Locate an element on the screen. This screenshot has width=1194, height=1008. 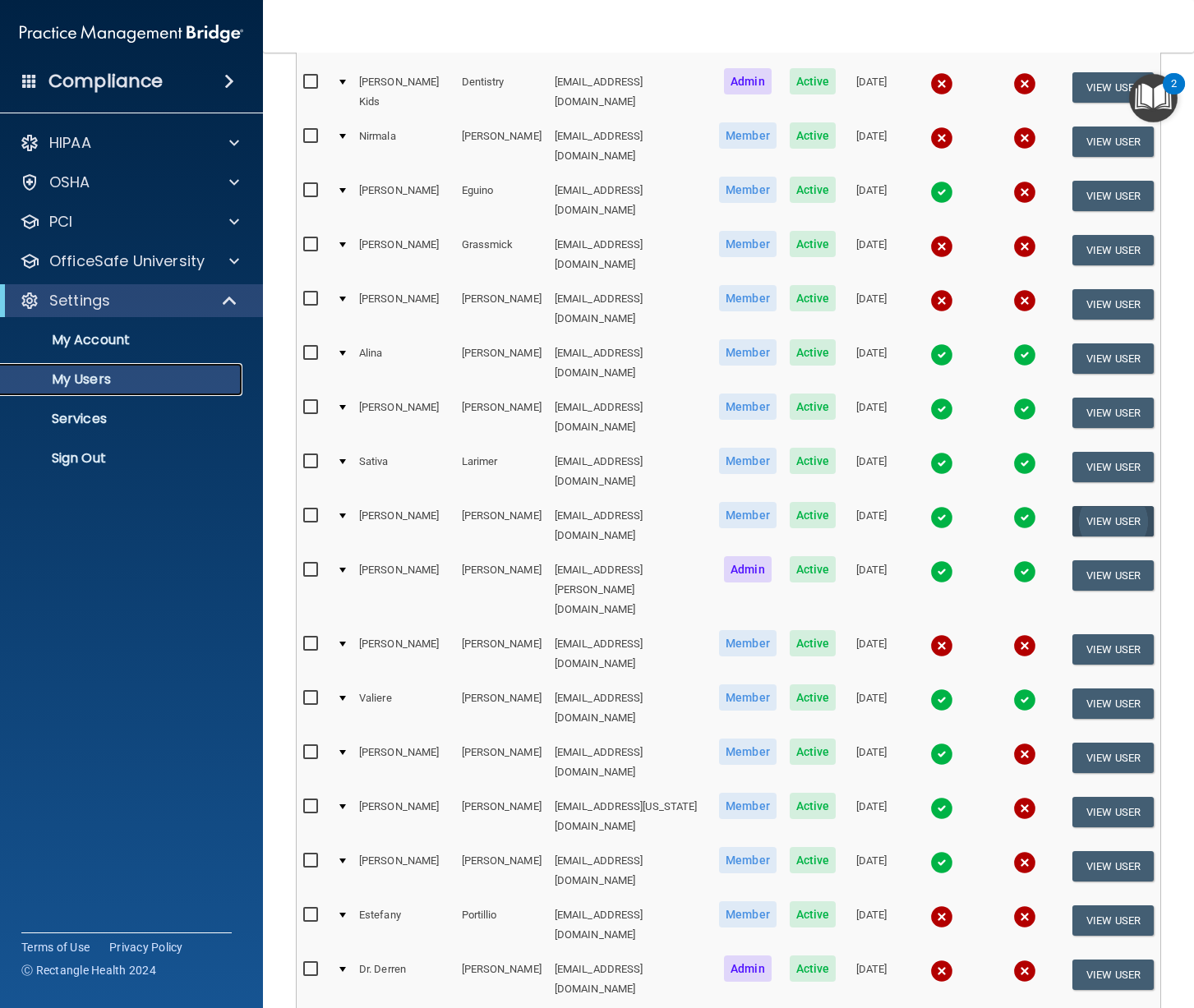
button: Open Resource Center, 2 new notifications is located at coordinates (1153, 98).